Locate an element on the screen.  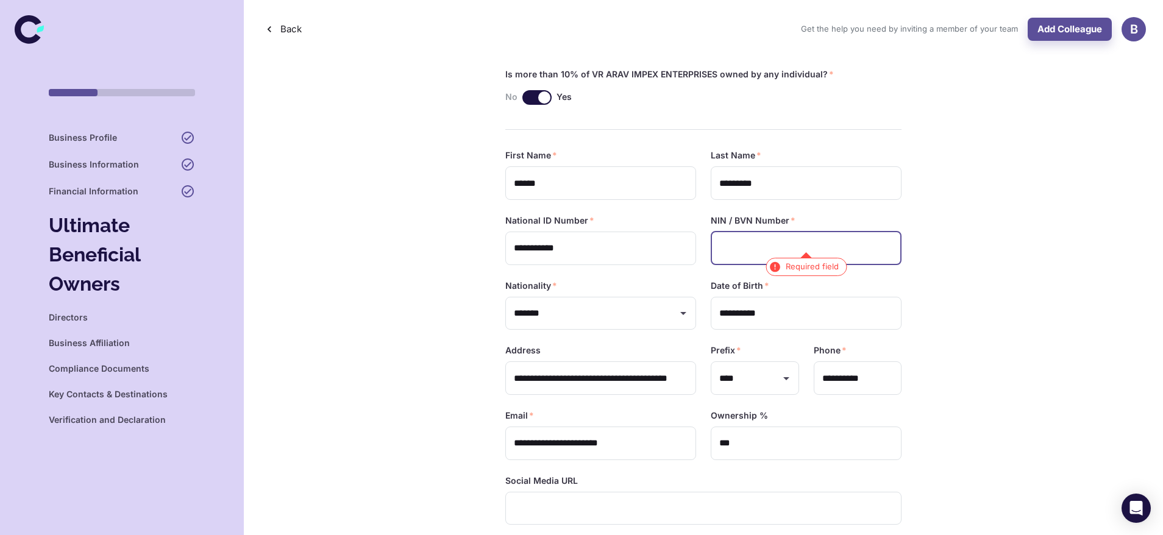
label: First Name is located at coordinates (531, 155).